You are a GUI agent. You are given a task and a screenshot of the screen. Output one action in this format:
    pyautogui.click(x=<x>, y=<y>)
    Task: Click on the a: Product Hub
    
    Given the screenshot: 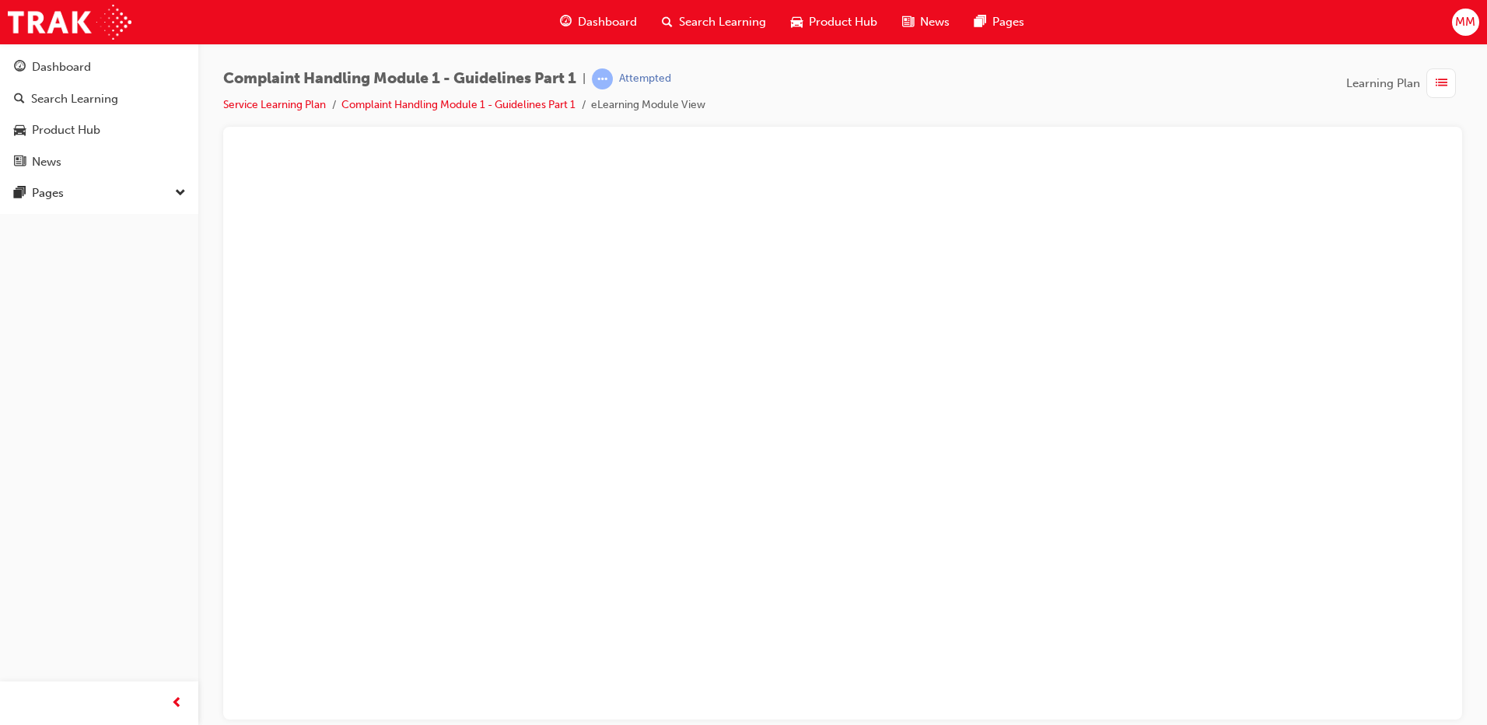 What is the action you would take?
    pyautogui.click(x=99, y=130)
    